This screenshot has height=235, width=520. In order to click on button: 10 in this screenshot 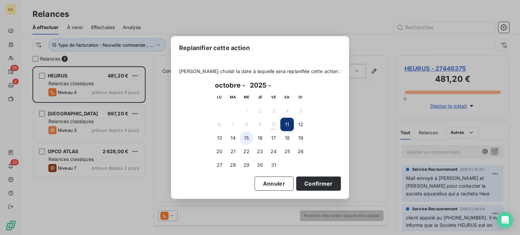, I will do `click(273, 124)`.